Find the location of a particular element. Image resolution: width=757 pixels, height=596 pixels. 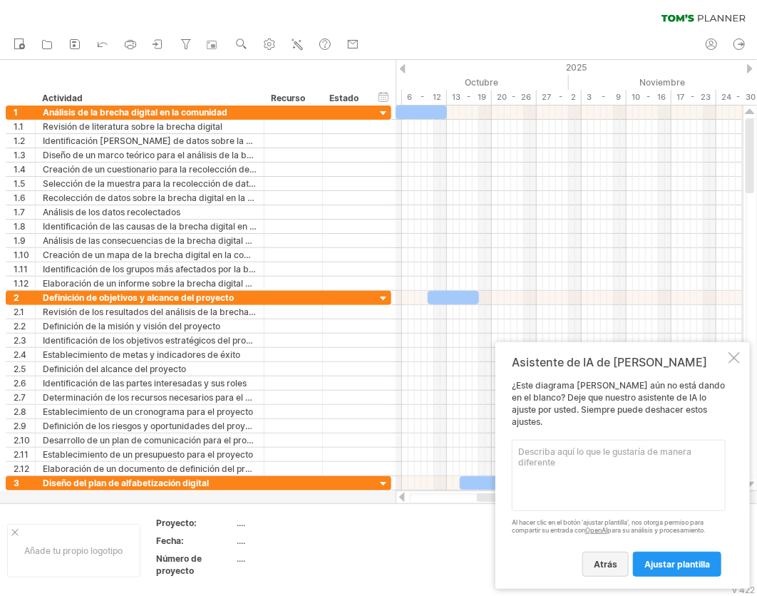

div: Elaboración de un informe sobre la brecha digital en la comunidad is located at coordinates (150, 283).